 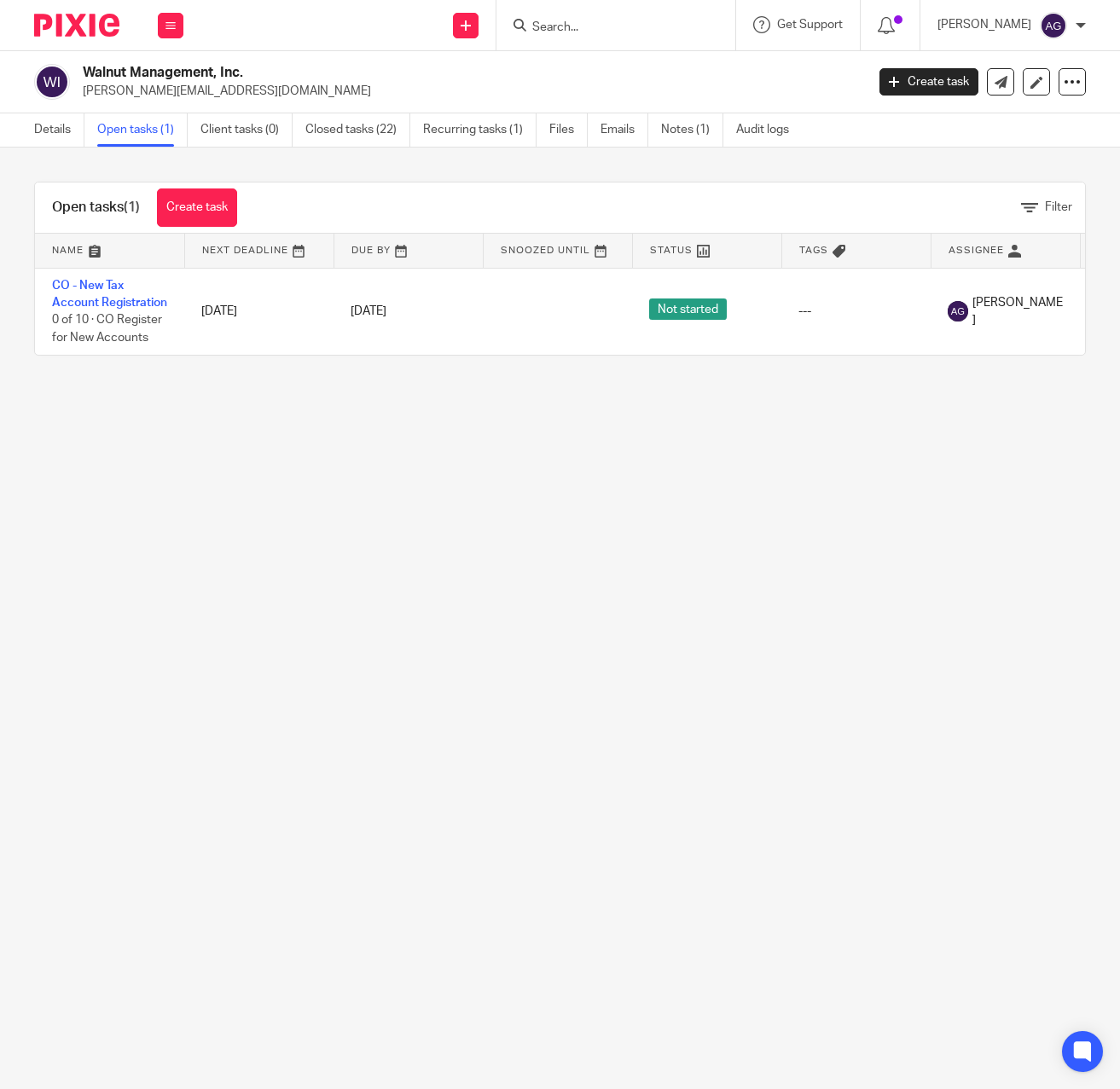 What do you see at coordinates (106, 328) in the screenshot?
I see `span: 0 of 10 · CO Register for New Accounts` at bounding box center [106, 328].